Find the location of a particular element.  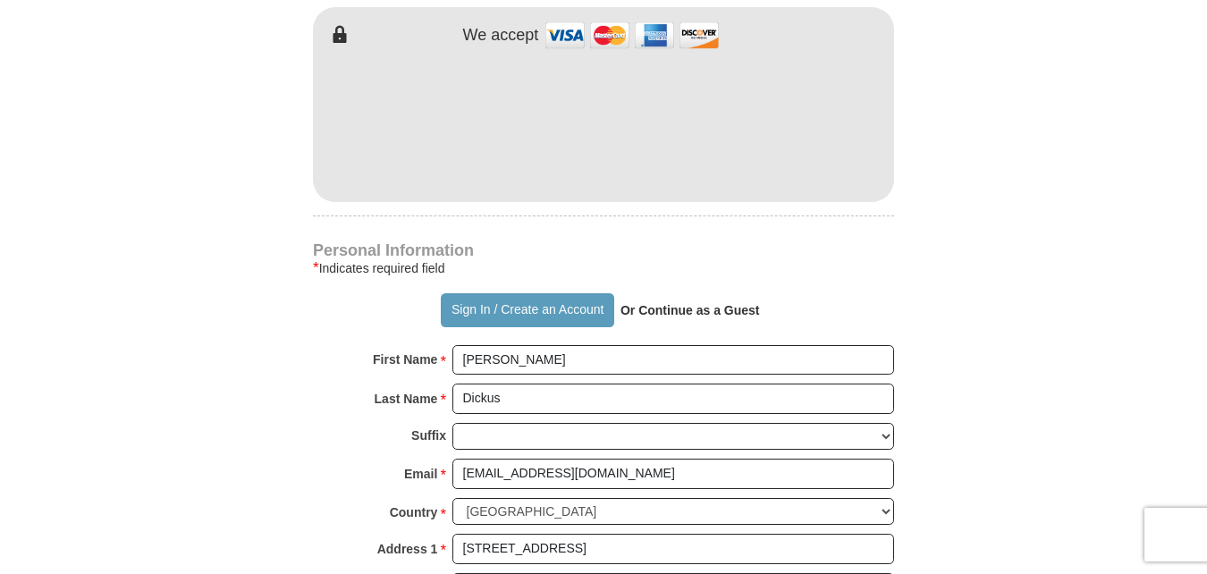

button: Sign In / Create an Account is located at coordinates (527, 310).